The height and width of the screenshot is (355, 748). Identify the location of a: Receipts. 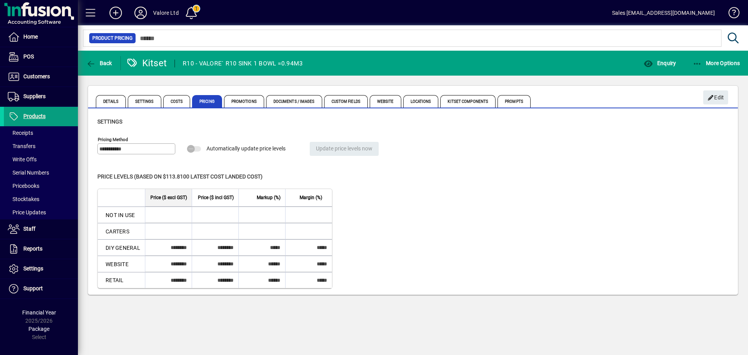
(41, 133).